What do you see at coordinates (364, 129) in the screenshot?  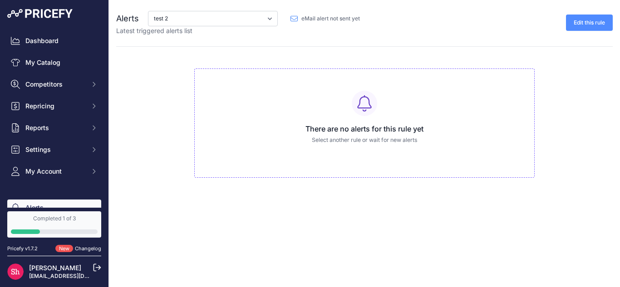 I see `h3: There are no alerts for this rule yet` at bounding box center [364, 129].